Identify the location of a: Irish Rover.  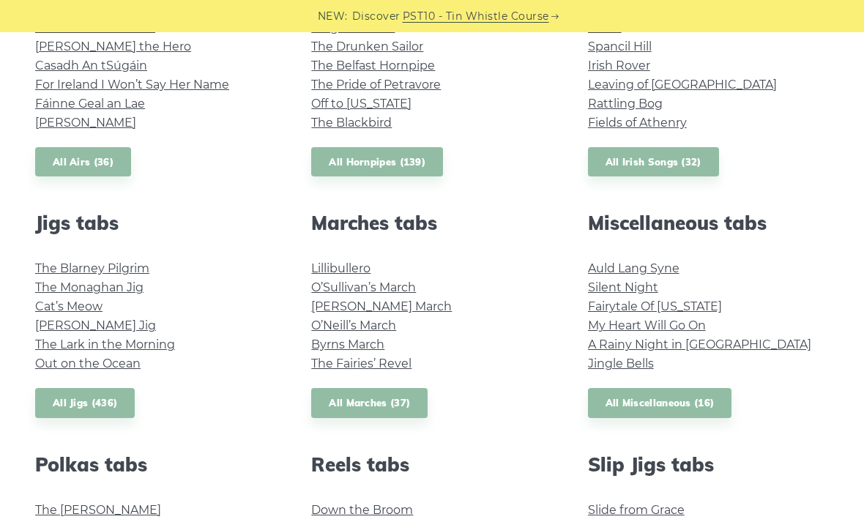
(619, 65).